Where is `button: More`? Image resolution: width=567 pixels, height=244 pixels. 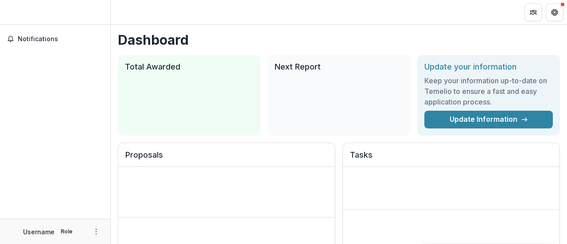
button: More is located at coordinates (96, 232).